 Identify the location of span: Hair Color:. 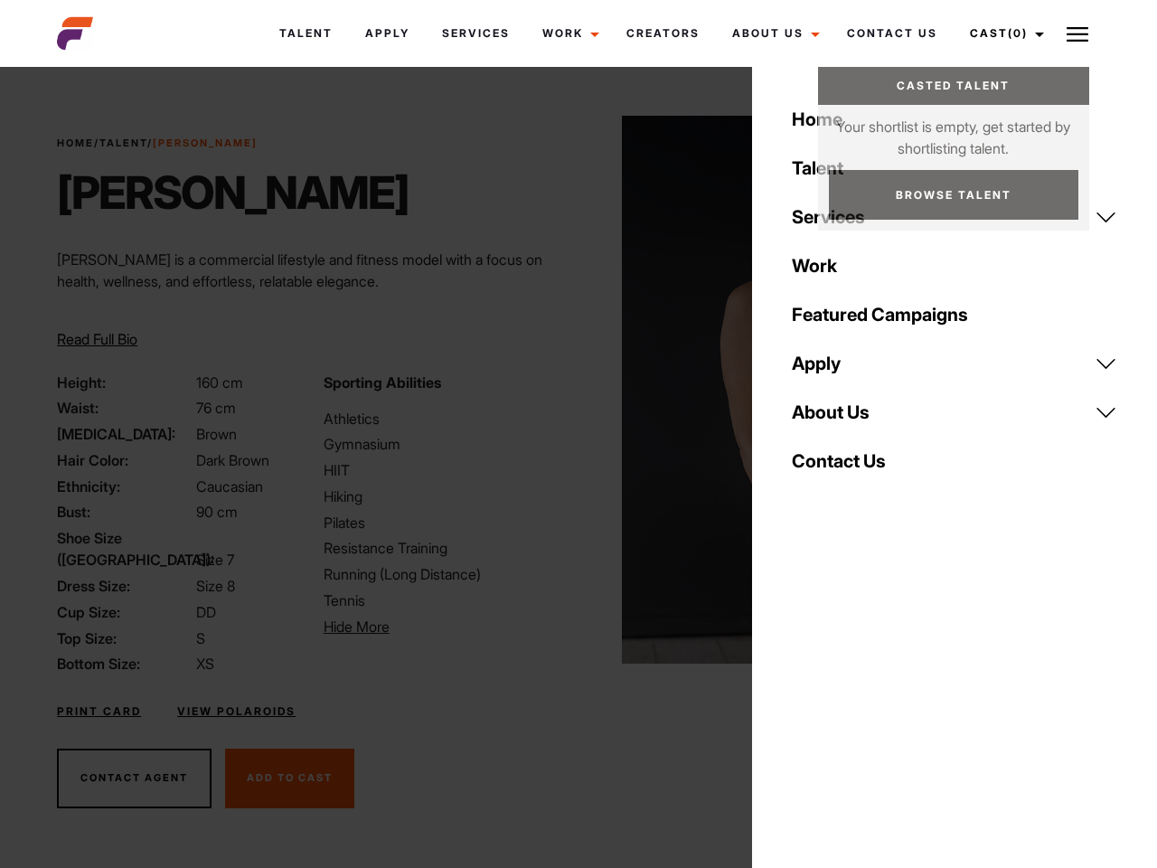
(125, 460).